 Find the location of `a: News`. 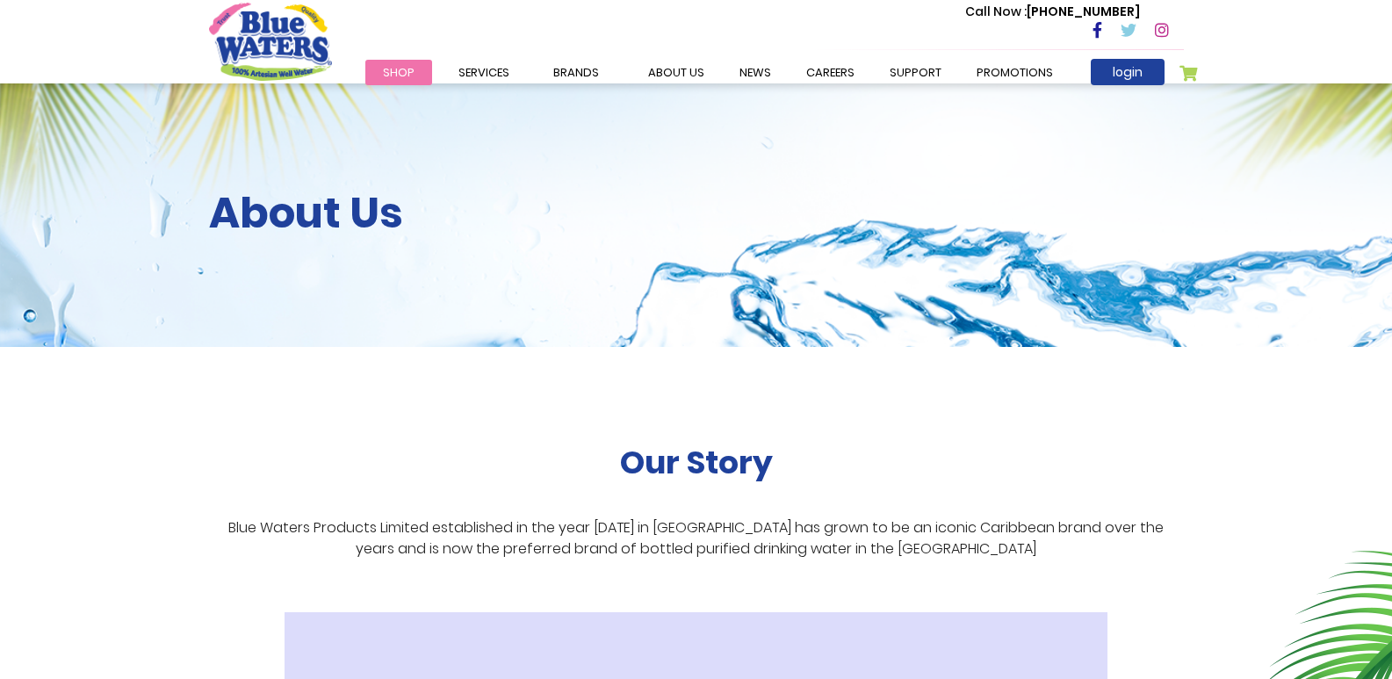

a: News is located at coordinates (755, 72).